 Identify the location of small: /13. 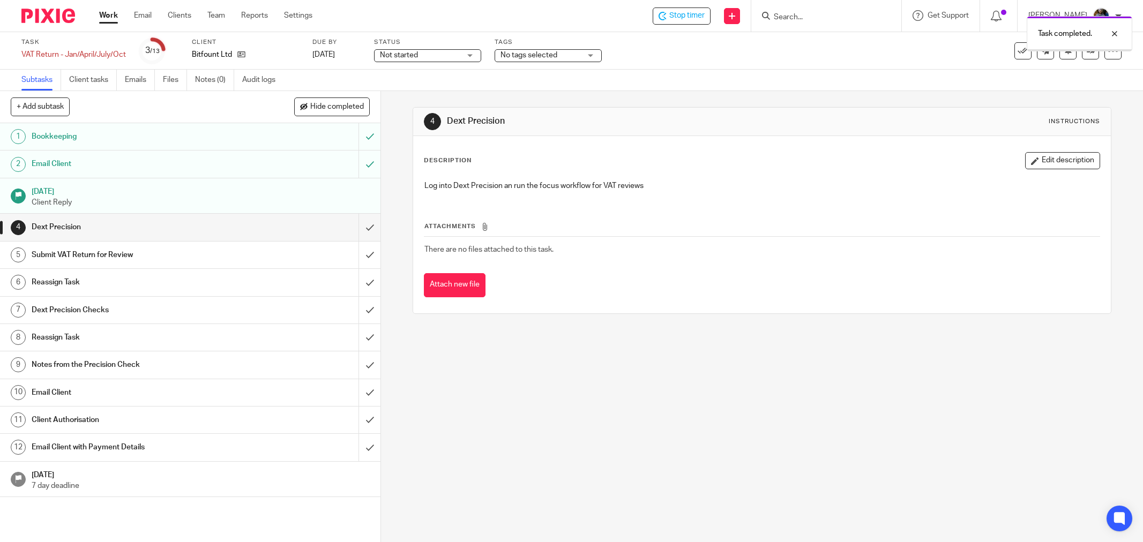
(155, 51).